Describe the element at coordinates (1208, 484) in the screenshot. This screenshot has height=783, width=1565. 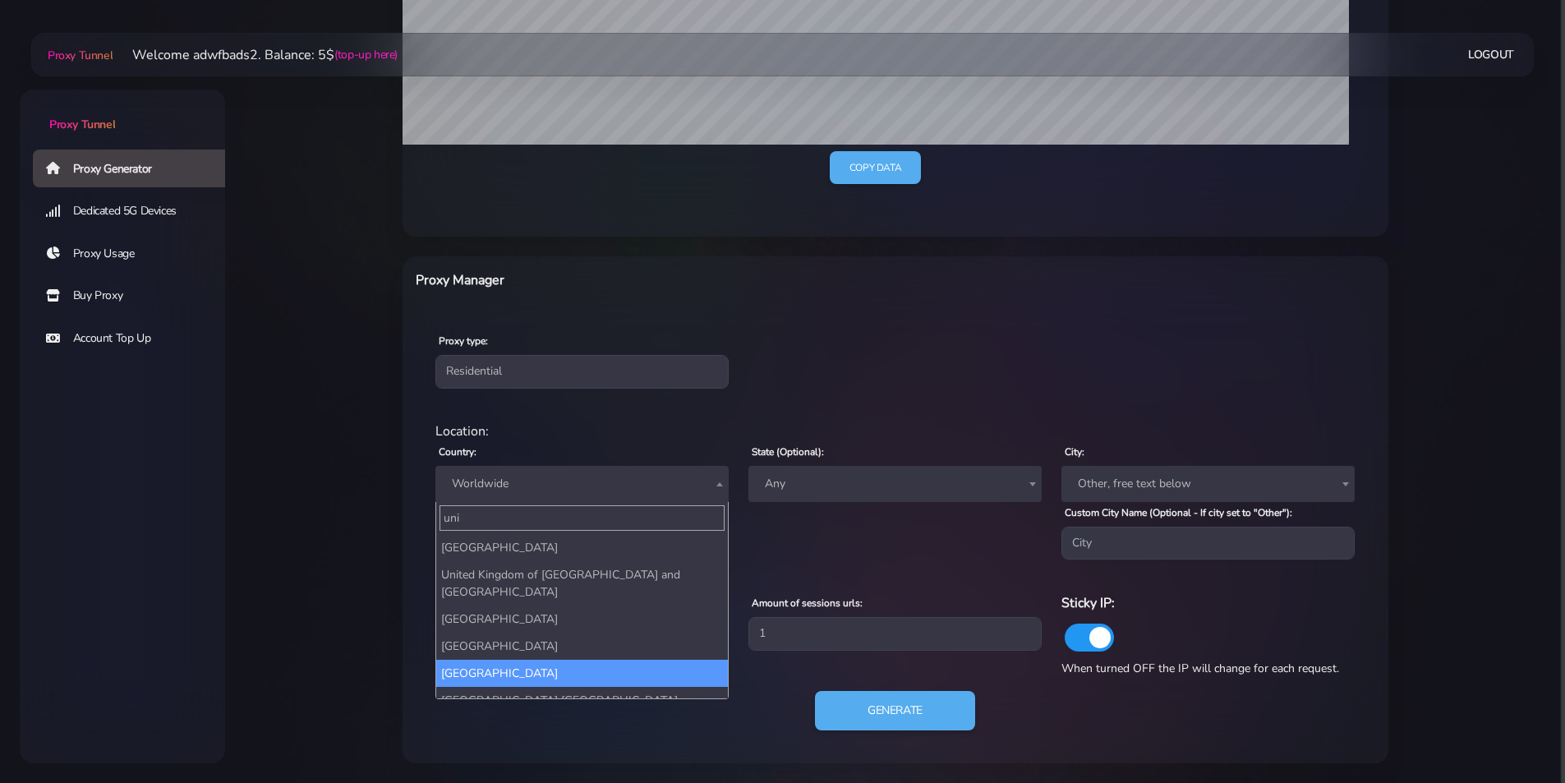
I see `span: Other, free text below` at that location.